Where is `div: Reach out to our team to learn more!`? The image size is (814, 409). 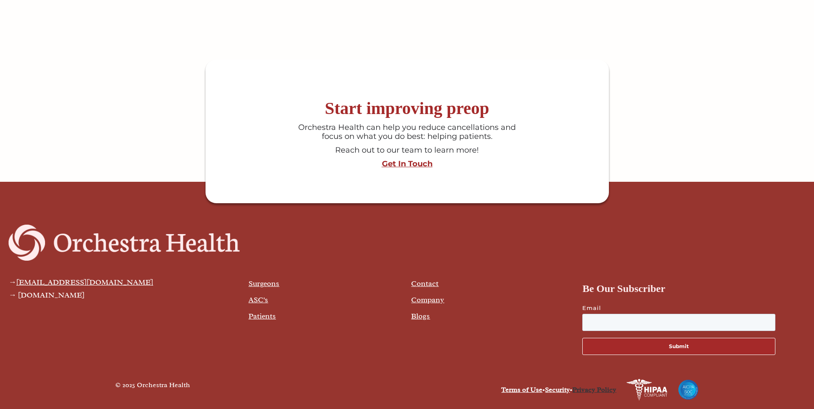 div: Reach out to our team to learn more! is located at coordinates (407, 151).